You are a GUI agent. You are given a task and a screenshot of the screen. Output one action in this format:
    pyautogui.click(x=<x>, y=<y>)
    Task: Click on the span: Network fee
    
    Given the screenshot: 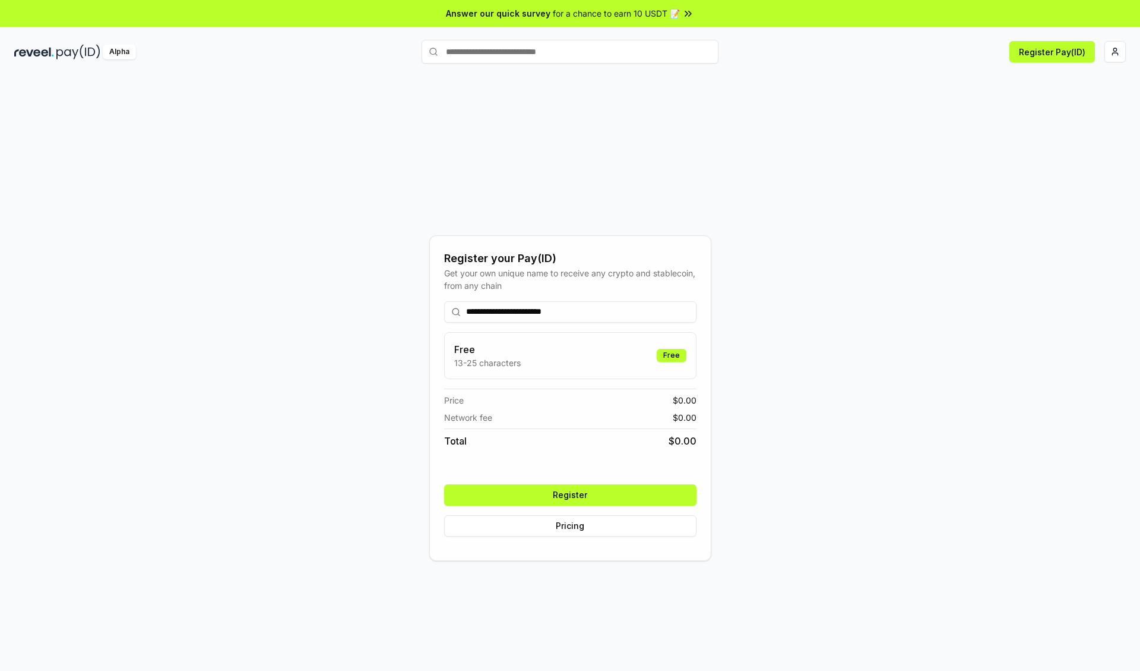 What is the action you would take?
    pyautogui.click(x=468, y=417)
    